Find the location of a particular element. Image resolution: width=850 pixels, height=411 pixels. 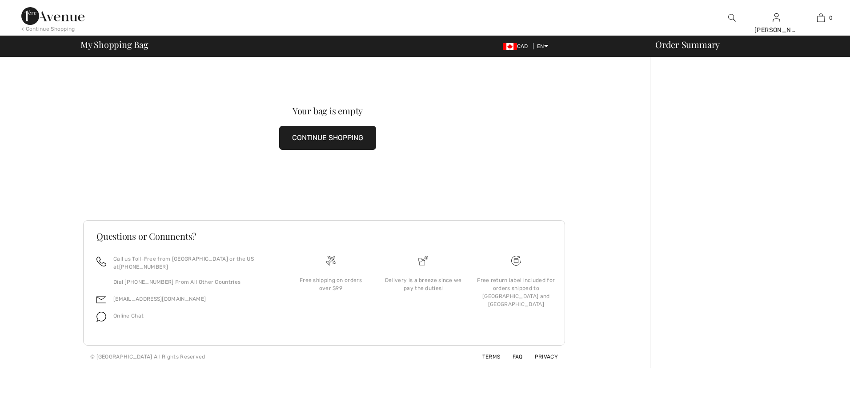

h3: Questions or Comments? is located at coordinates (324, 236).